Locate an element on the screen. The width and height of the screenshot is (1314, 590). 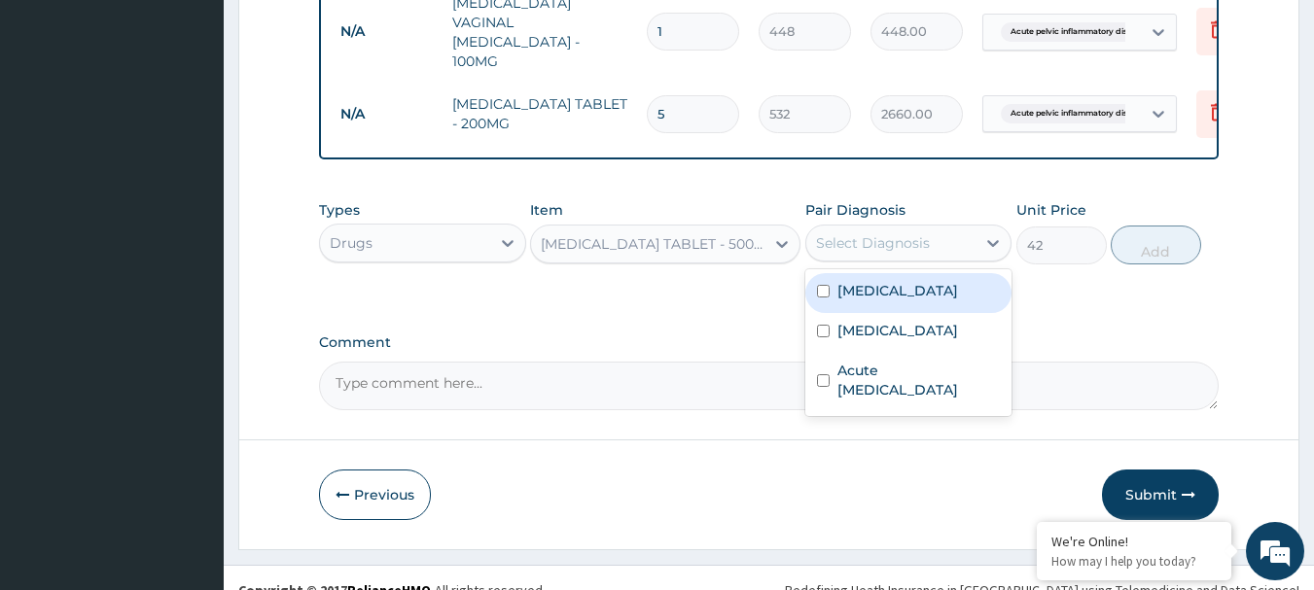
label: Item is located at coordinates (546, 210).